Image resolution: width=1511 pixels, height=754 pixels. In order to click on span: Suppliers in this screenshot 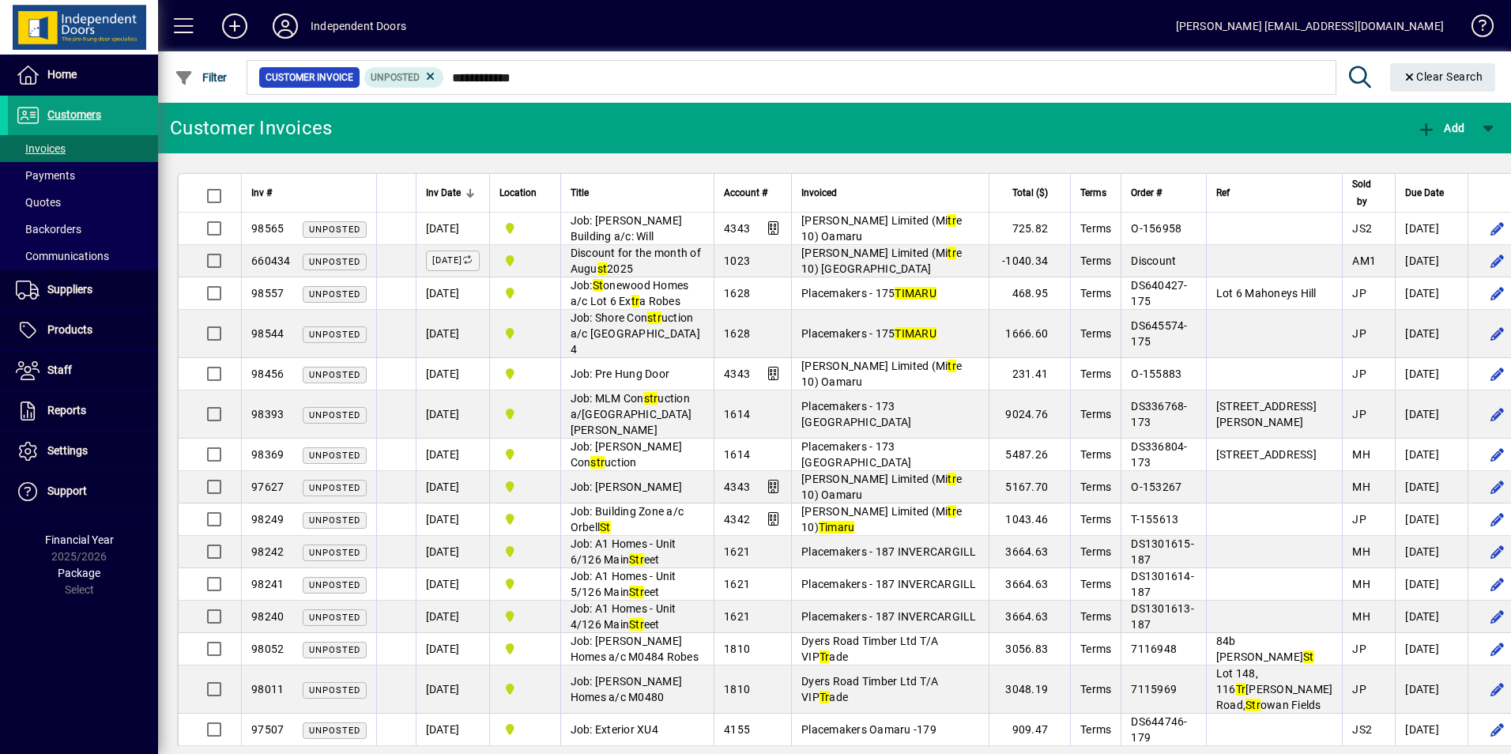, I will do `click(70, 289)`.